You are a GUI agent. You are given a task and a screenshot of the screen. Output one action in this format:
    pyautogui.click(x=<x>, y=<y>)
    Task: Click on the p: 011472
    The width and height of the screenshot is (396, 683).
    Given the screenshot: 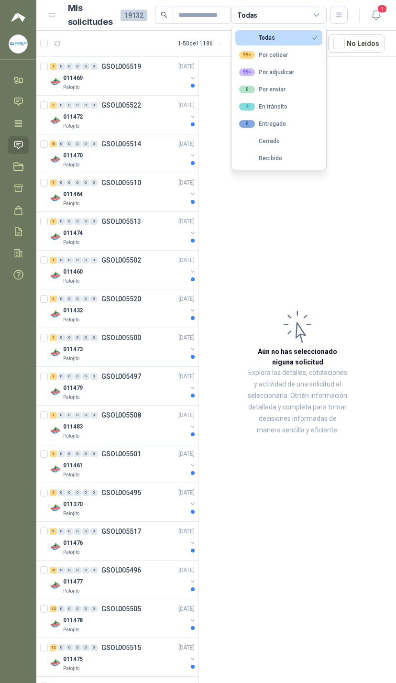 What is the action you would take?
    pyautogui.click(x=73, y=117)
    